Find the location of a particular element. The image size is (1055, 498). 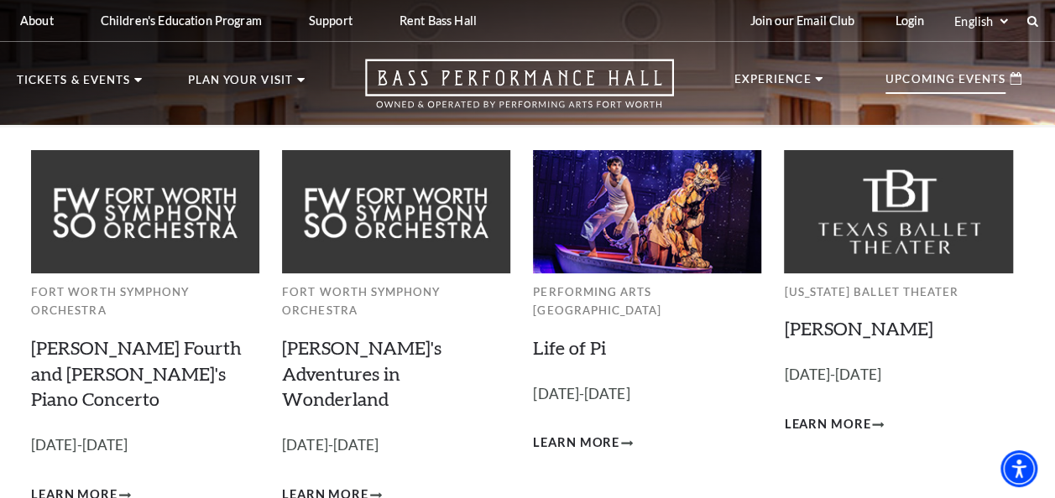

img: tbt_grey_mega-nav-individual-block_279x150.jpg is located at coordinates (898, 211).